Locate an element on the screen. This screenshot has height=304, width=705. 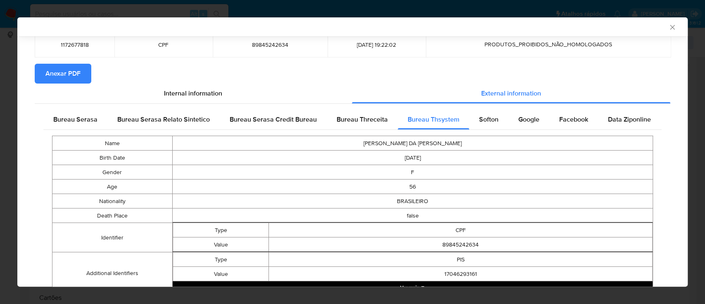
div: Detailed external info is located at coordinates (352, 119).